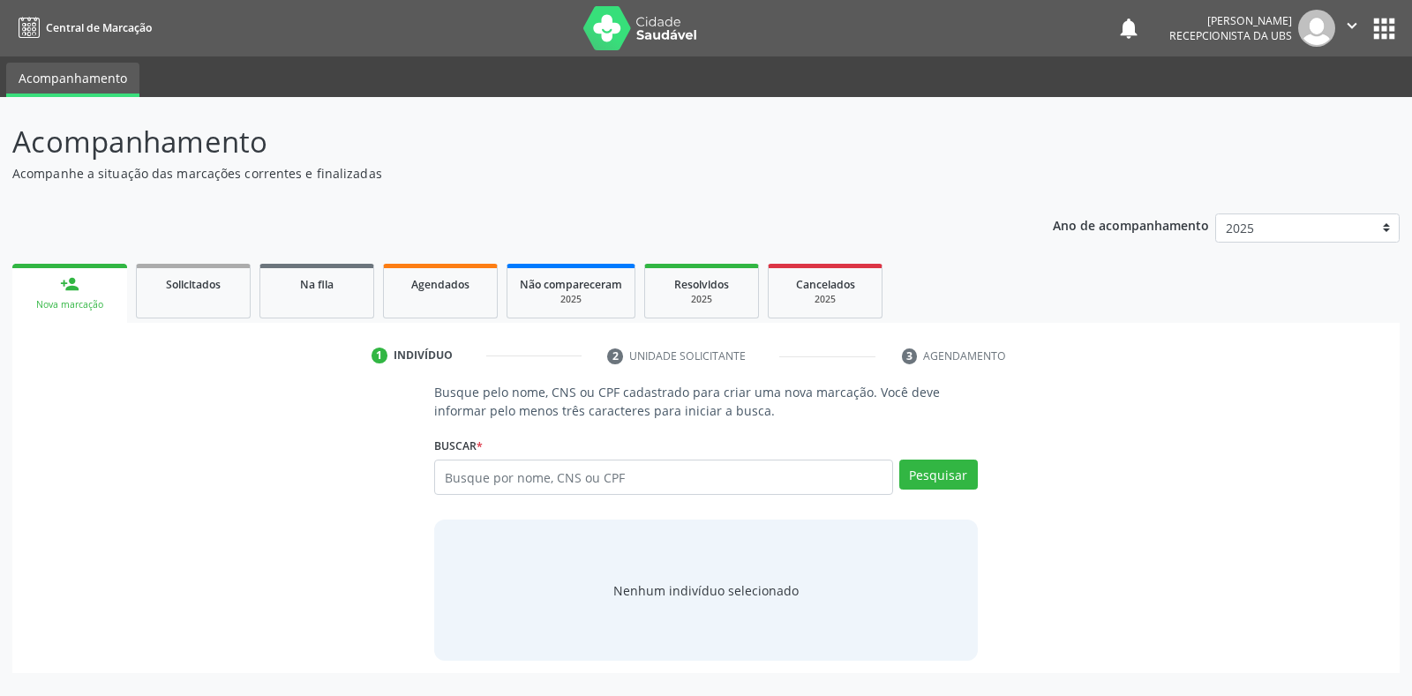  I want to click on div: Nenhum indivíduo selecionado, so click(706, 590).